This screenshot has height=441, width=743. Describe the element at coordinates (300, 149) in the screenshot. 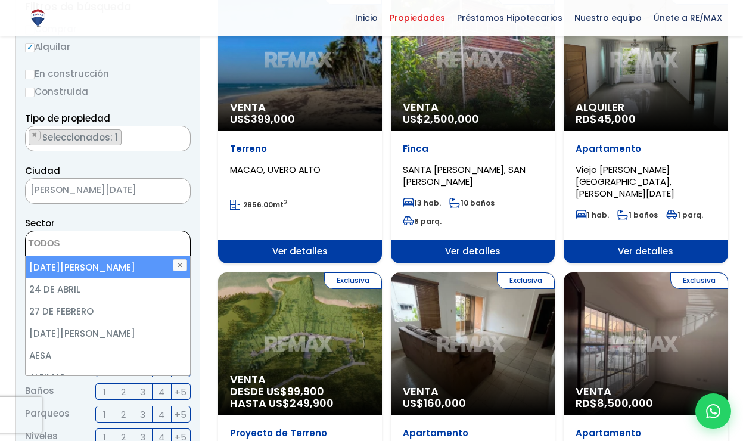

I see `p: Terreno` at that location.